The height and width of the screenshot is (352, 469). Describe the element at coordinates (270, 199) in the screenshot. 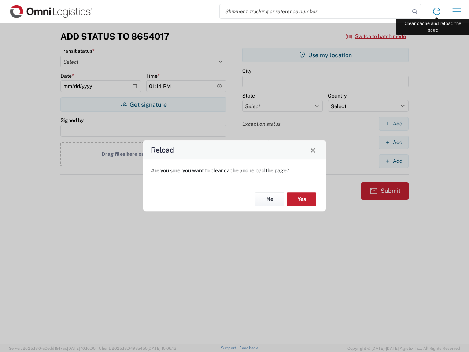

I see `button: No` at that location.